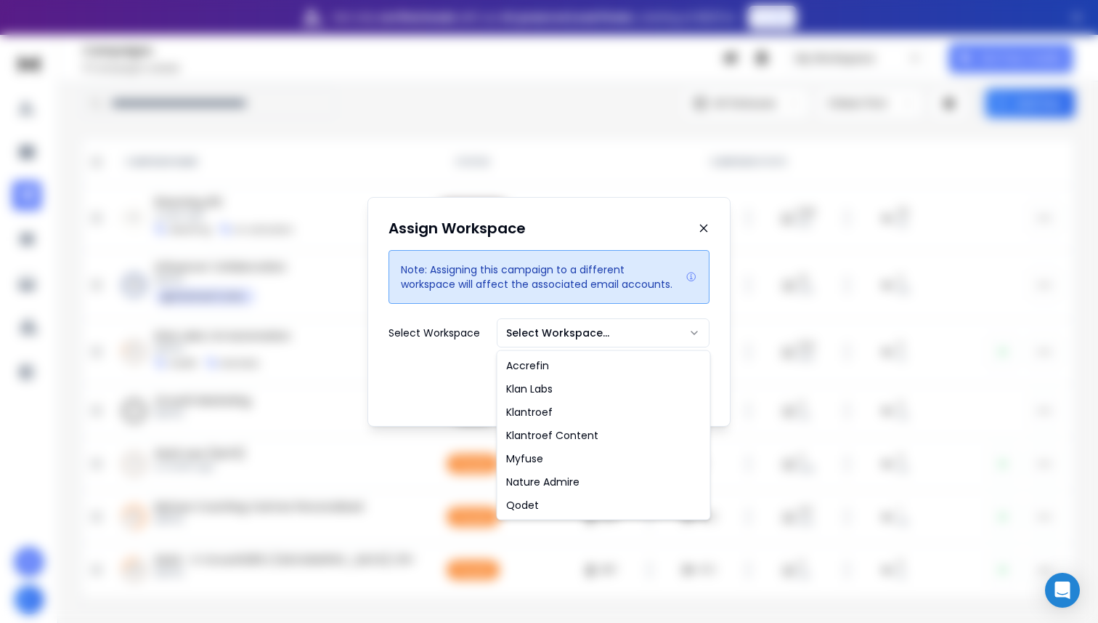 The width and height of the screenshot is (1098, 623). I want to click on div: Klantroef, so click(530, 412).